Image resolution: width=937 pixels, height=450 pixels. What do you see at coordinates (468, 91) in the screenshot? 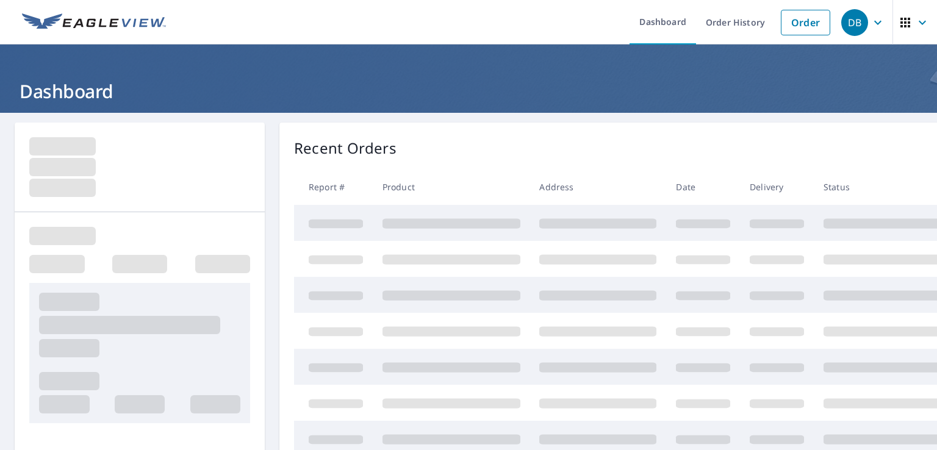
I see `h1: Dashboard` at bounding box center [468, 91].